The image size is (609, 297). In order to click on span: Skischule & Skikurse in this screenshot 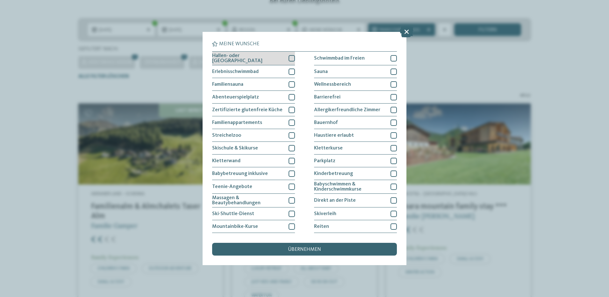, I will do `click(235, 148)`.